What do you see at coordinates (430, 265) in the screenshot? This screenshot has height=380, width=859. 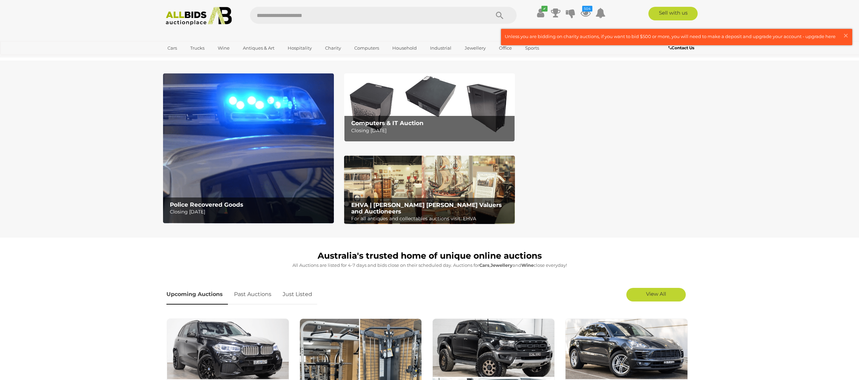 I see `p: All Auctions are listed for 4-7 days and bids close on their scheduled day. Auctions for , and cl...` at bounding box center [430, 265].